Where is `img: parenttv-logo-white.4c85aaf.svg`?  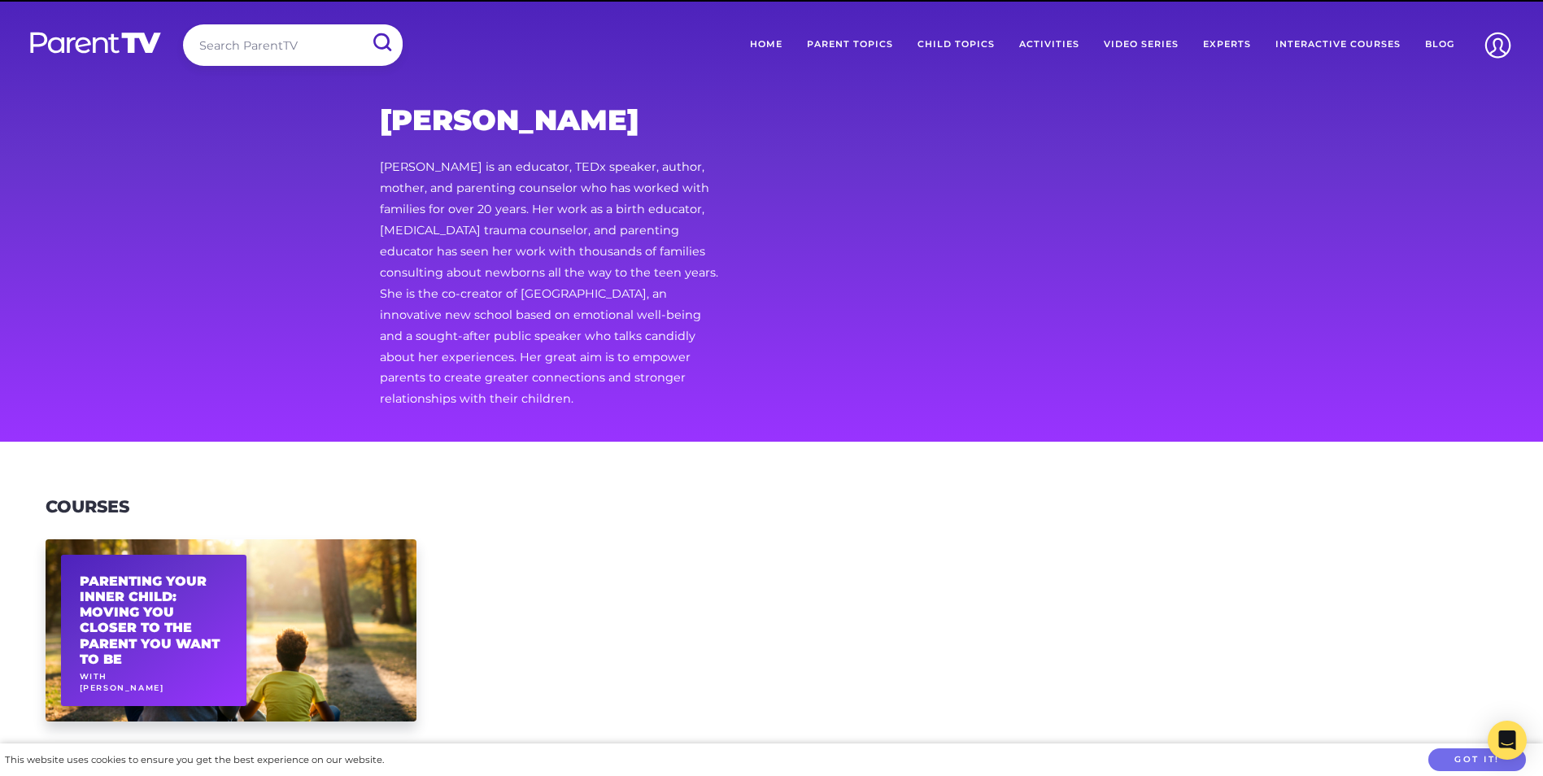 img: parenttv-logo-white.4c85aaf.svg is located at coordinates (95, 42).